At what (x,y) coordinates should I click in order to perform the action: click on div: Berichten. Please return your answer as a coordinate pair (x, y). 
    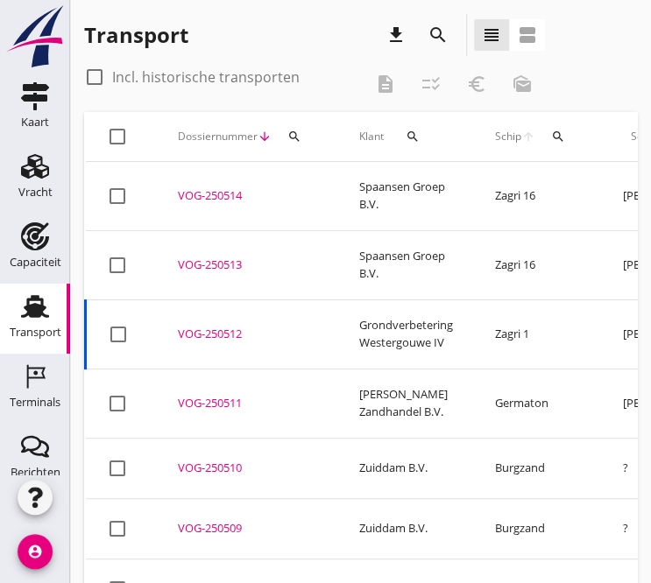
    Looking at the image, I should click on (35, 472).